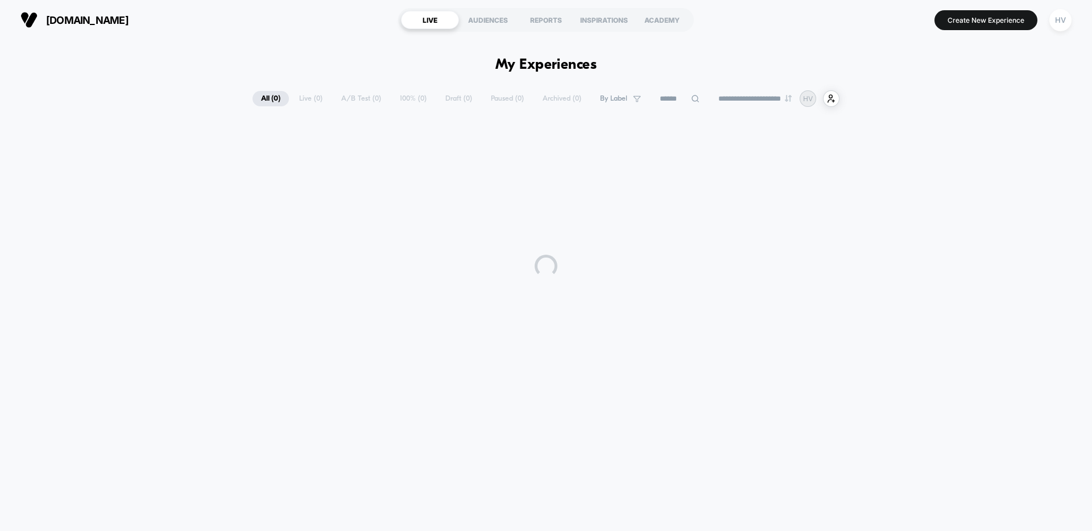 The width and height of the screenshot is (1092, 531). Describe the element at coordinates (1060, 20) in the screenshot. I see `div: HV` at that location.